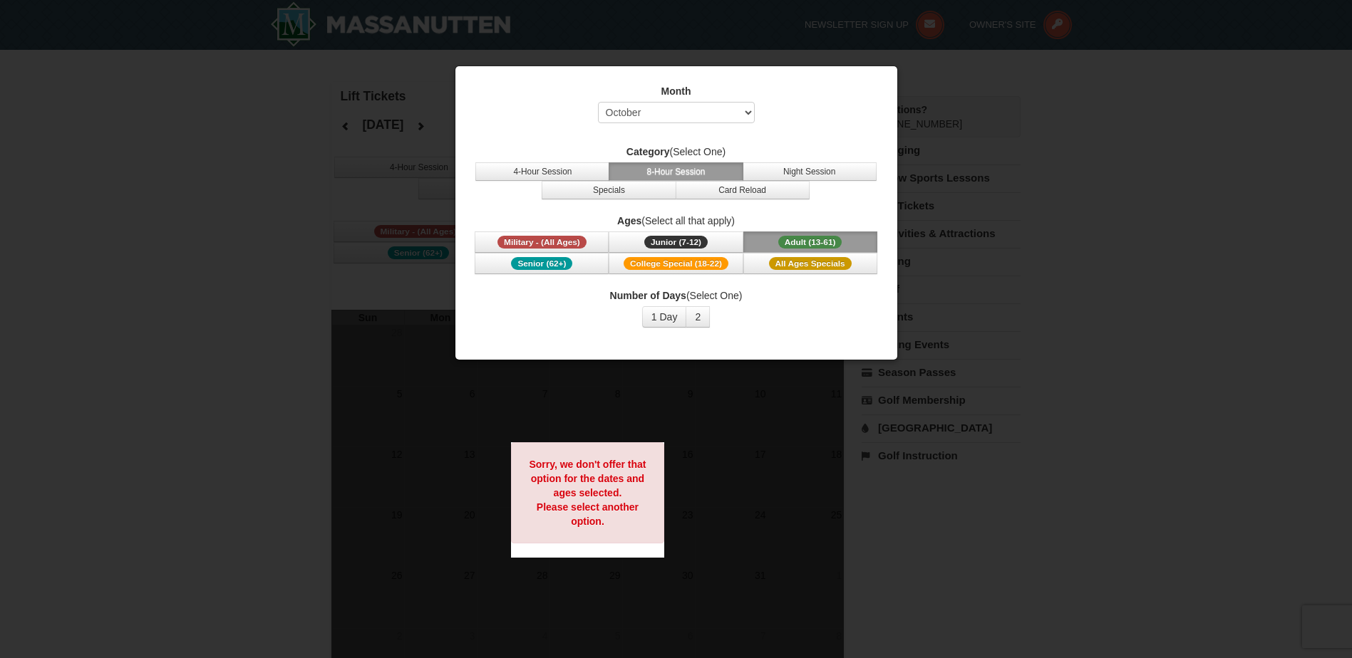  What do you see at coordinates (648, 152) in the screenshot?
I see `strong: Category` at bounding box center [648, 152].